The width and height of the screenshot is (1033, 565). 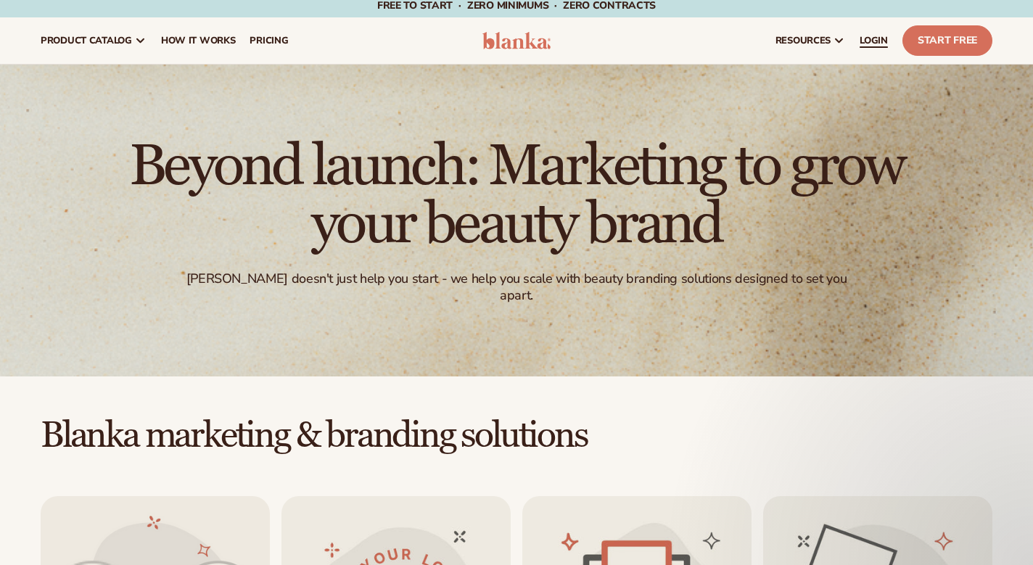 What do you see at coordinates (94, 41) in the screenshot?
I see `a: product catalog` at bounding box center [94, 41].